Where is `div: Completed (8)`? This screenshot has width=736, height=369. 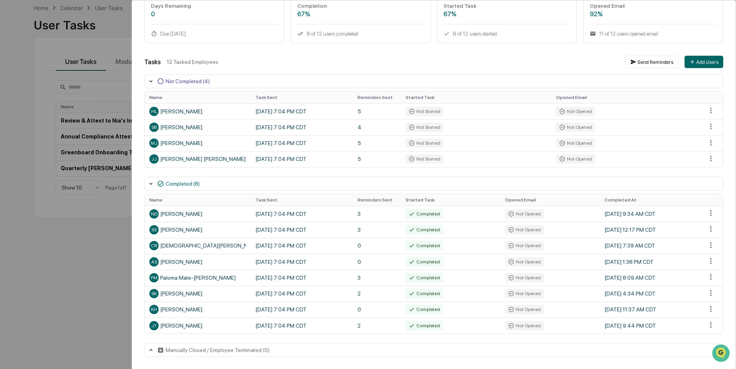 div: Completed (8) is located at coordinates (183, 184).